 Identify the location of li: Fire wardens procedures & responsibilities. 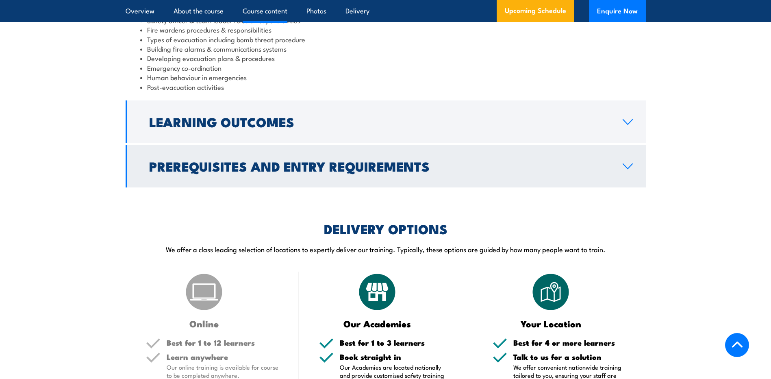
(386, 29).